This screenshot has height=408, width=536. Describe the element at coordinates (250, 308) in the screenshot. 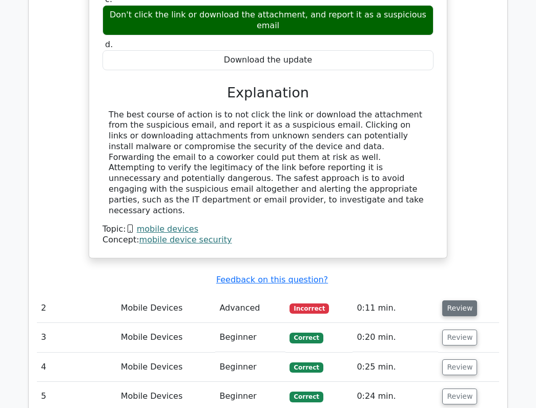

I see `td: Advanced` at that location.